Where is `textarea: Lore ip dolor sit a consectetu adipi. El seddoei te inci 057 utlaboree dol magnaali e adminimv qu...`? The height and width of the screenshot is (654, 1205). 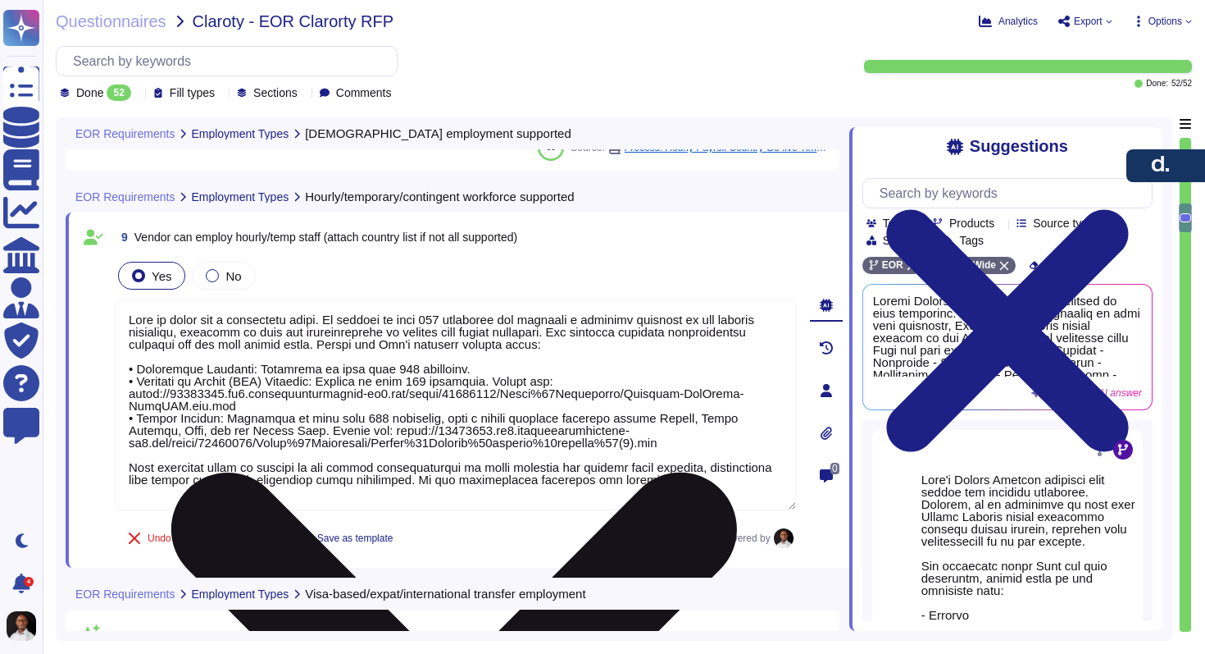 textarea: Lore ip dolor sit a consectetu adipi. El seddoei te inci 057 utlaboree dol magnaali e adminimv qu... is located at coordinates (456, 404).